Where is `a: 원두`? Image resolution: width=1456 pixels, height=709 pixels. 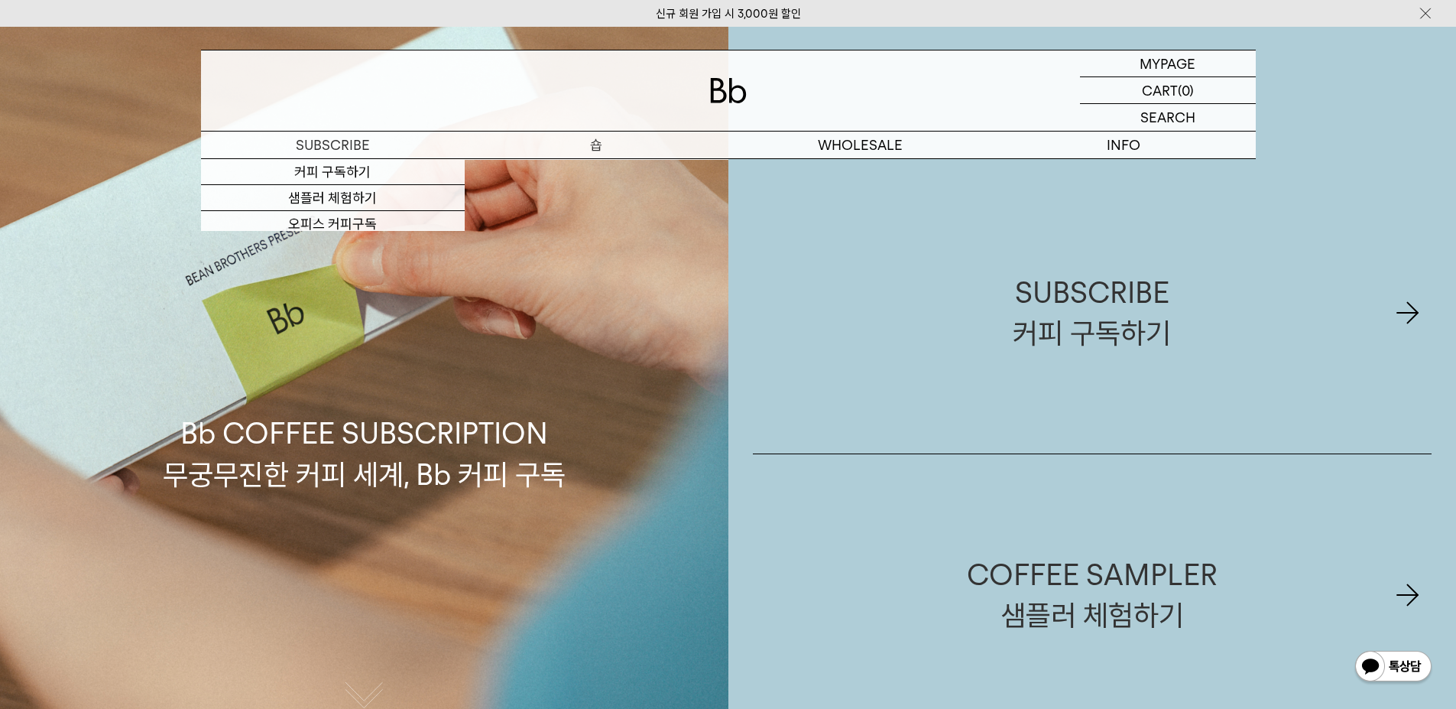
a: 원두 is located at coordinates (596, 172).